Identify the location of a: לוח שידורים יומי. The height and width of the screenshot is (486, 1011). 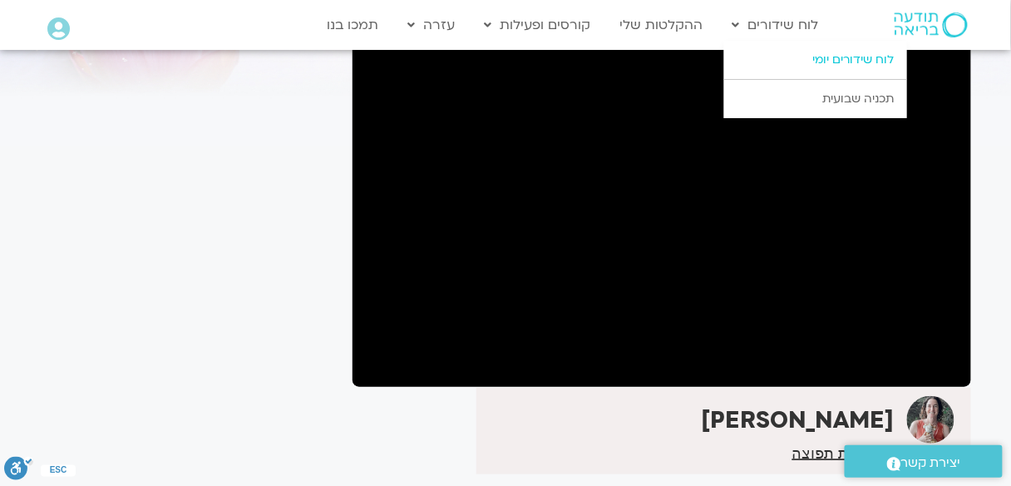
(816, 60).